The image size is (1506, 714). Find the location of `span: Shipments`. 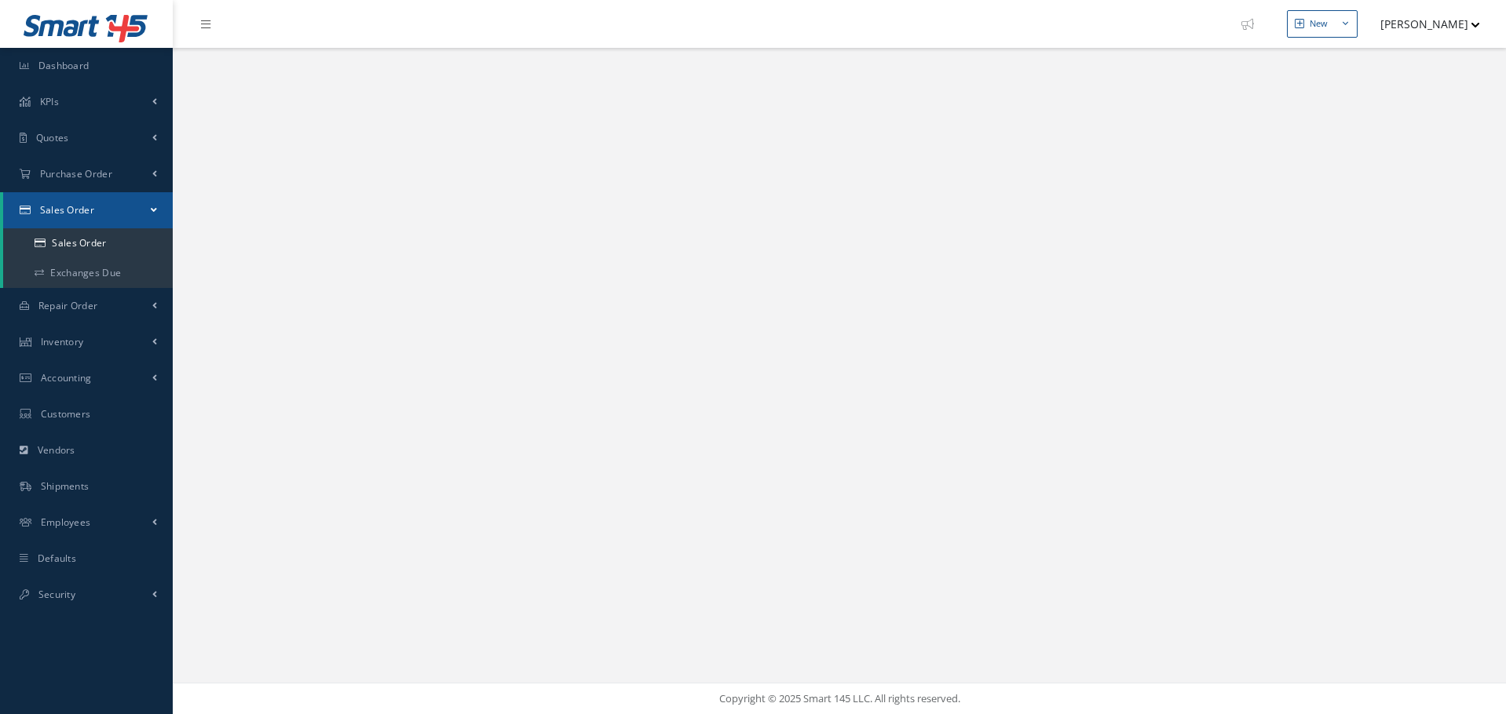

span: Shipments is located at coordinates (65, 486).